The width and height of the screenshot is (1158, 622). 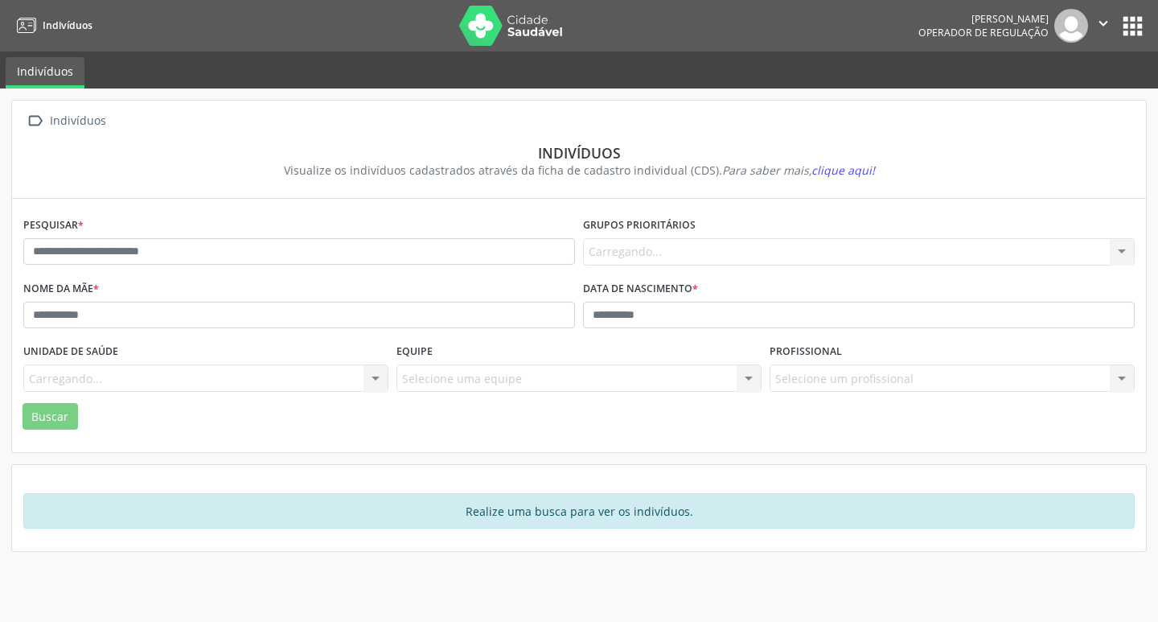 What do you see at coordinates (50, 417) in the screenshot?
I see `button: Buscar` at bounding box center [50, 417].